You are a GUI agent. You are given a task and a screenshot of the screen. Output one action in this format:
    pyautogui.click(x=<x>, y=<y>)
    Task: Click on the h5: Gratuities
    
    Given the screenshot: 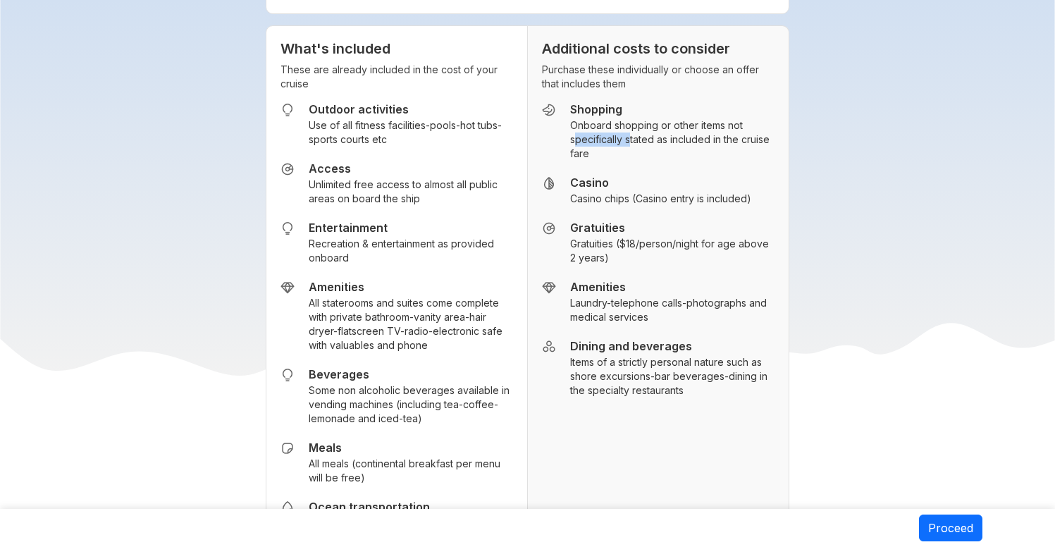 What is the action you would take?
    pyautogui.click(x=672, y=228)
    